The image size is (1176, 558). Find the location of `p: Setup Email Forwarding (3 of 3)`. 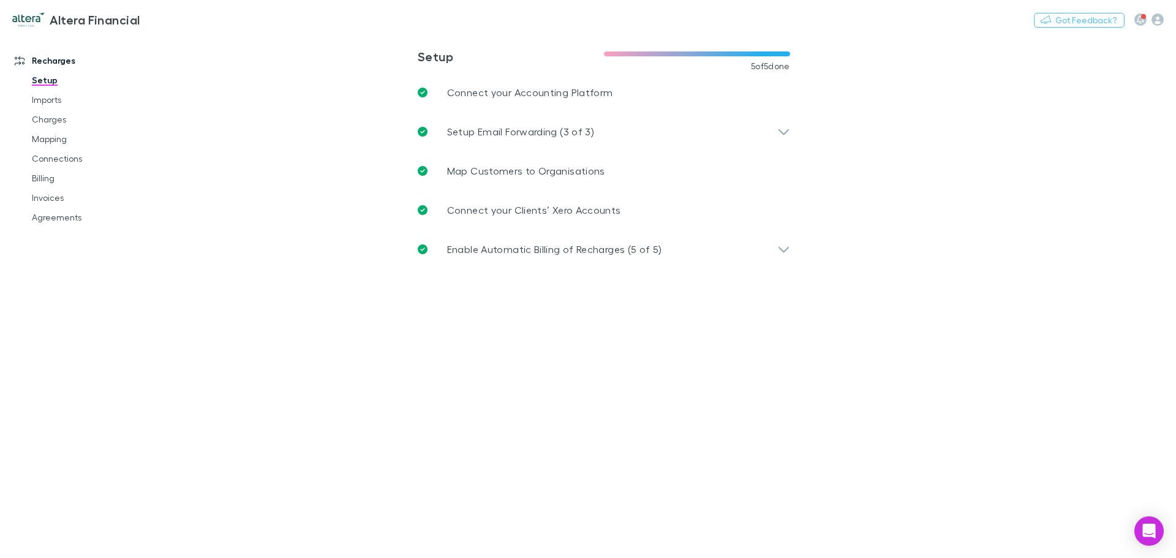

p: Setup Email Forwarding (3 of 3) is located at coordinates (521, 132).